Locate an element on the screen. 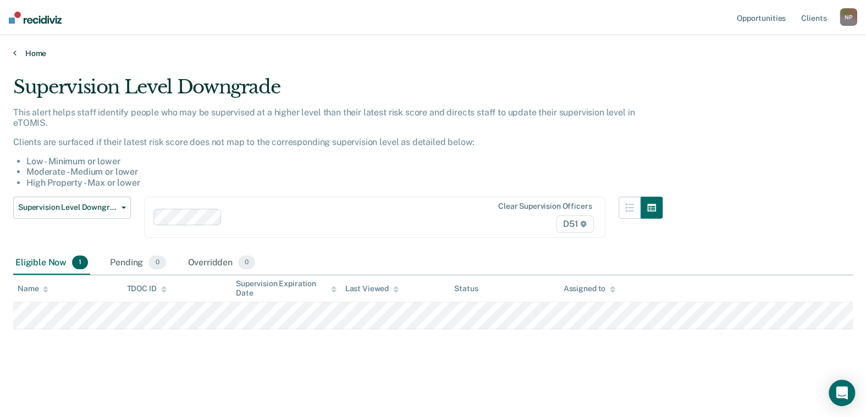 The image size is (866, 417). div: TDOC ID is located at coordinates (147, 289).